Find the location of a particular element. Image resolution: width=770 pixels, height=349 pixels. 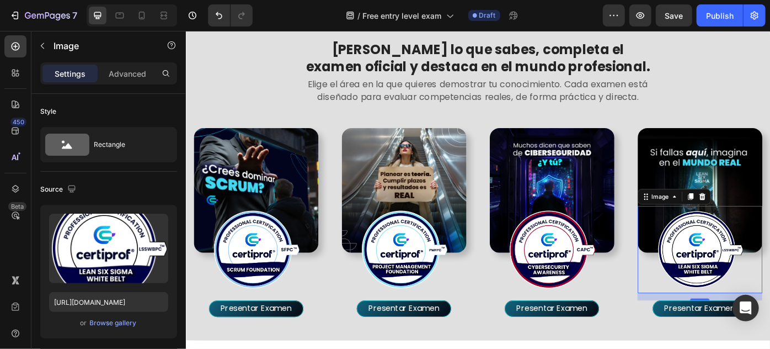

img: gempages_487642277401854988-81a8cdd9-9dea-45d0-9d60-7dee411a25a7.webp is located at coordinates (415, 180).